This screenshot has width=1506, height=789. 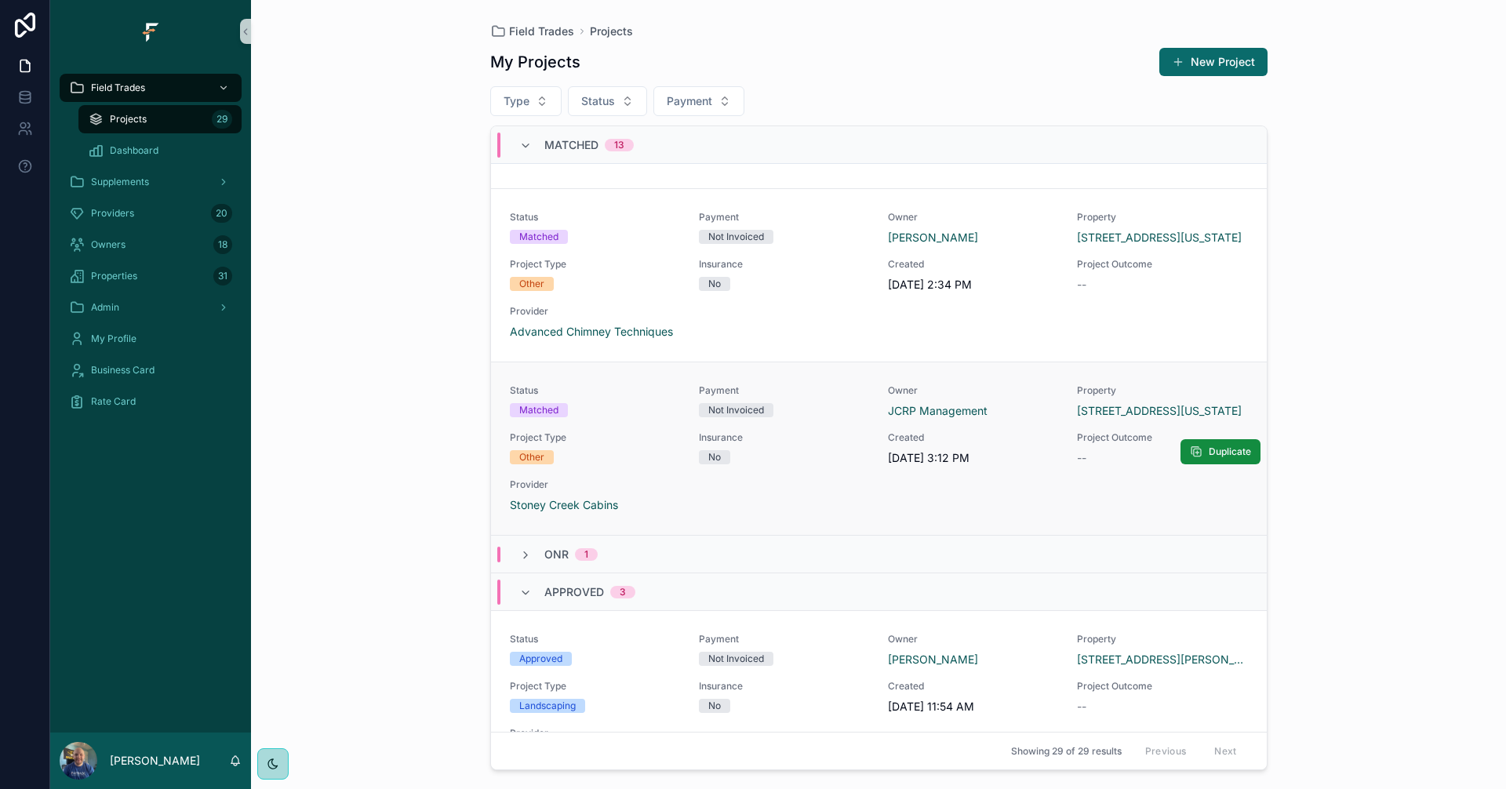 What do you see at coordinates (547, 706) in the screenshot?
I see `div: Landscaping` at bounding box center [547, 706].